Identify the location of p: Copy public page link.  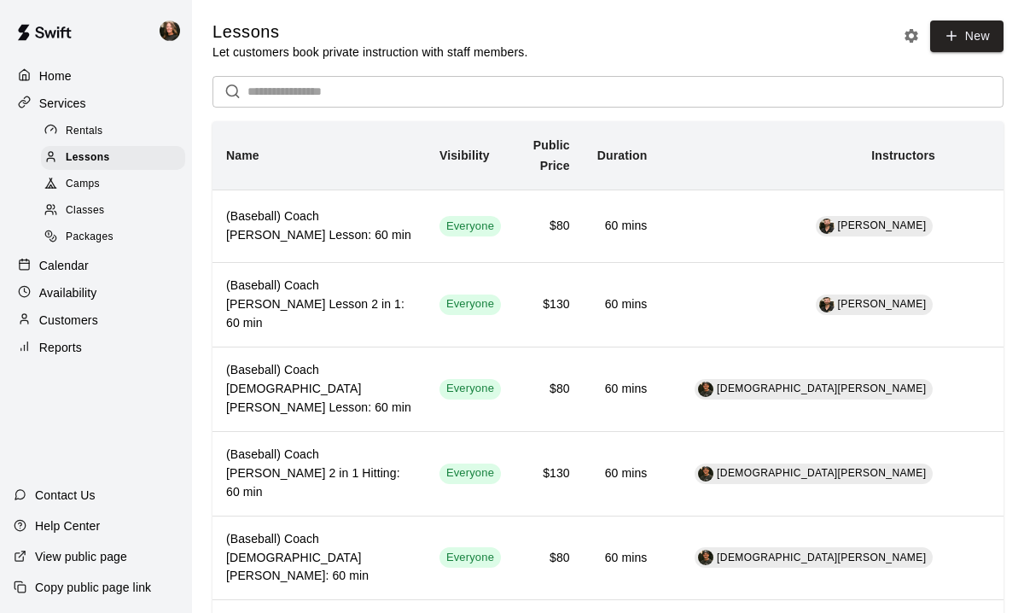
(93, 587).